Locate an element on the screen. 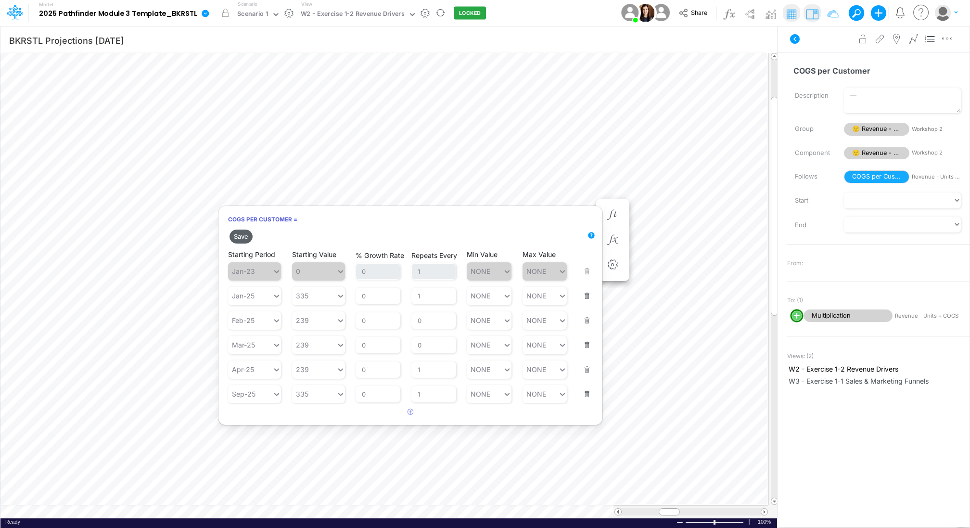  label: Start is located at coordinates (812, 201).